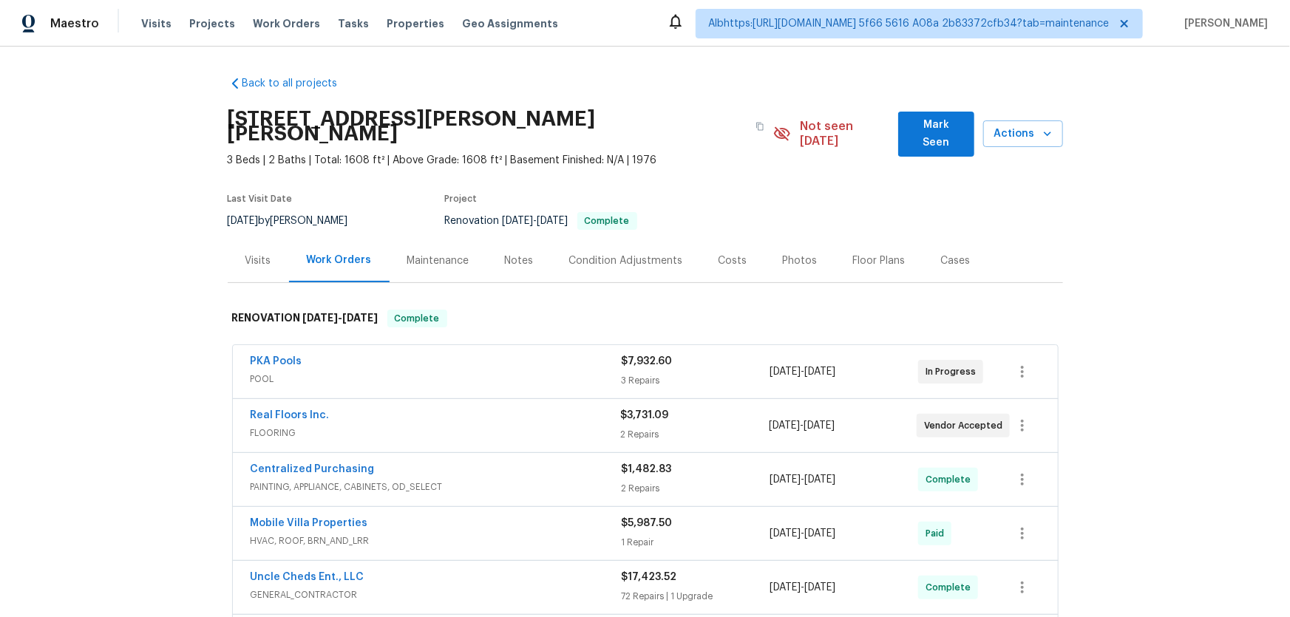 The image size is (1290, 617). I want to click on div: 3 Repairs, so click(696, 381).